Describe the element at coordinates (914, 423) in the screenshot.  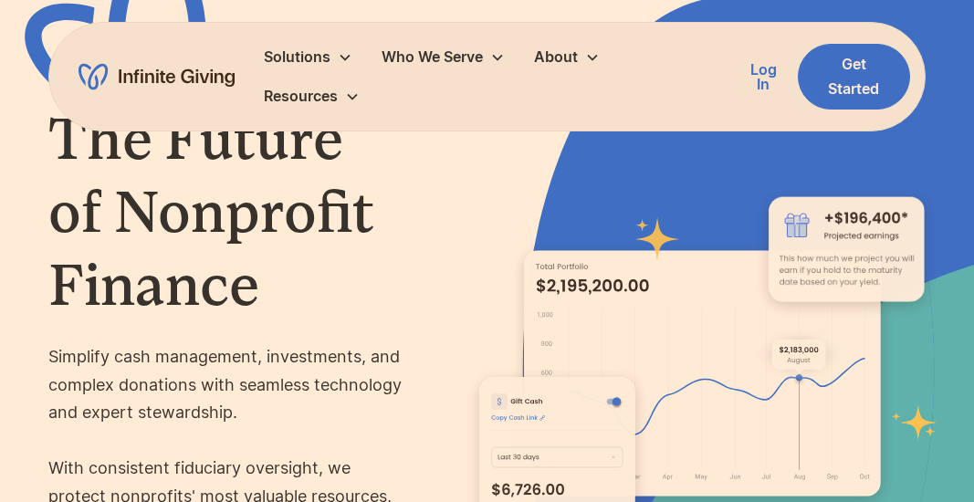
I see `img: fundraising star` at that location.